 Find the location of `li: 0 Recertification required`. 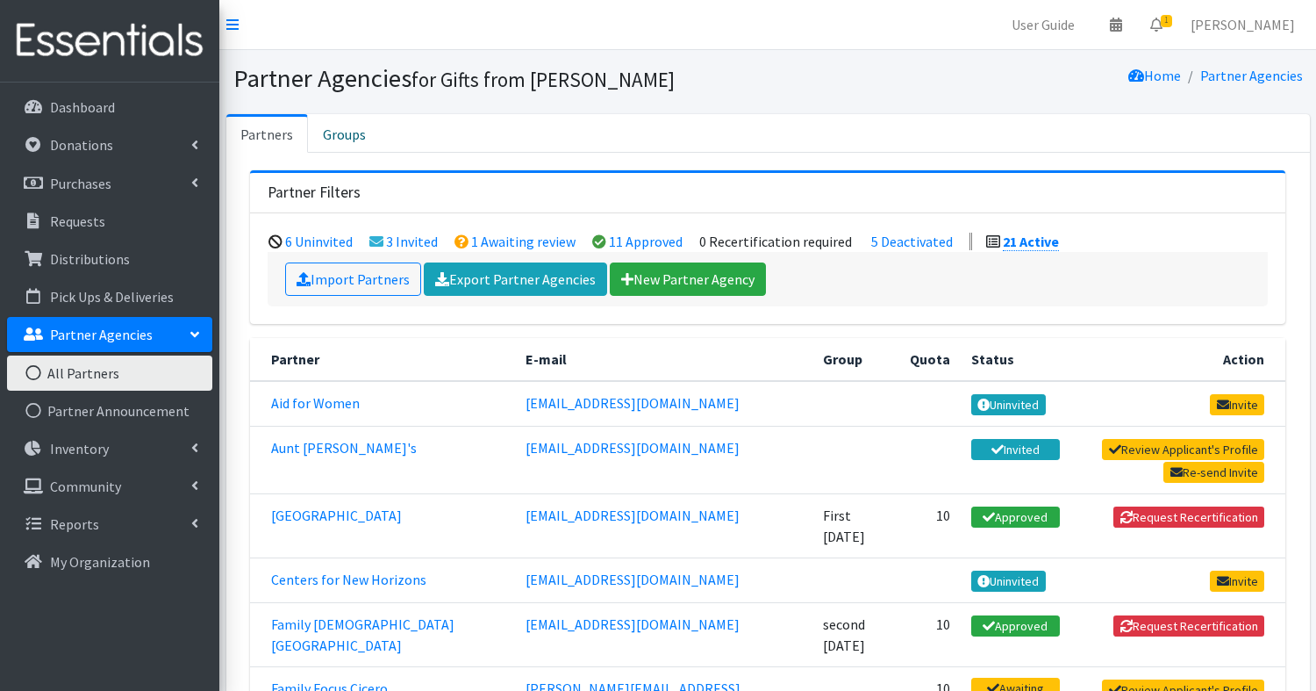

li: 0 Recertification required is located at coordinates (776, 241).